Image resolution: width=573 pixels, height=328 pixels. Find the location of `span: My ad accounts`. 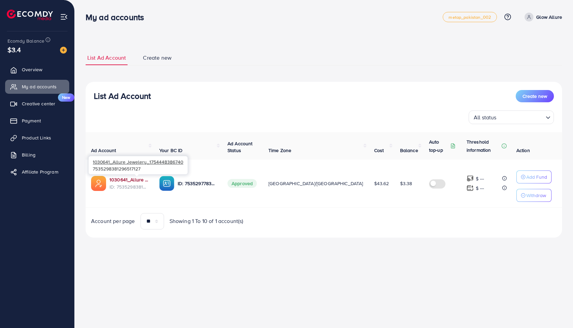

span: My ad accounts is located at coordinates (39, 87).